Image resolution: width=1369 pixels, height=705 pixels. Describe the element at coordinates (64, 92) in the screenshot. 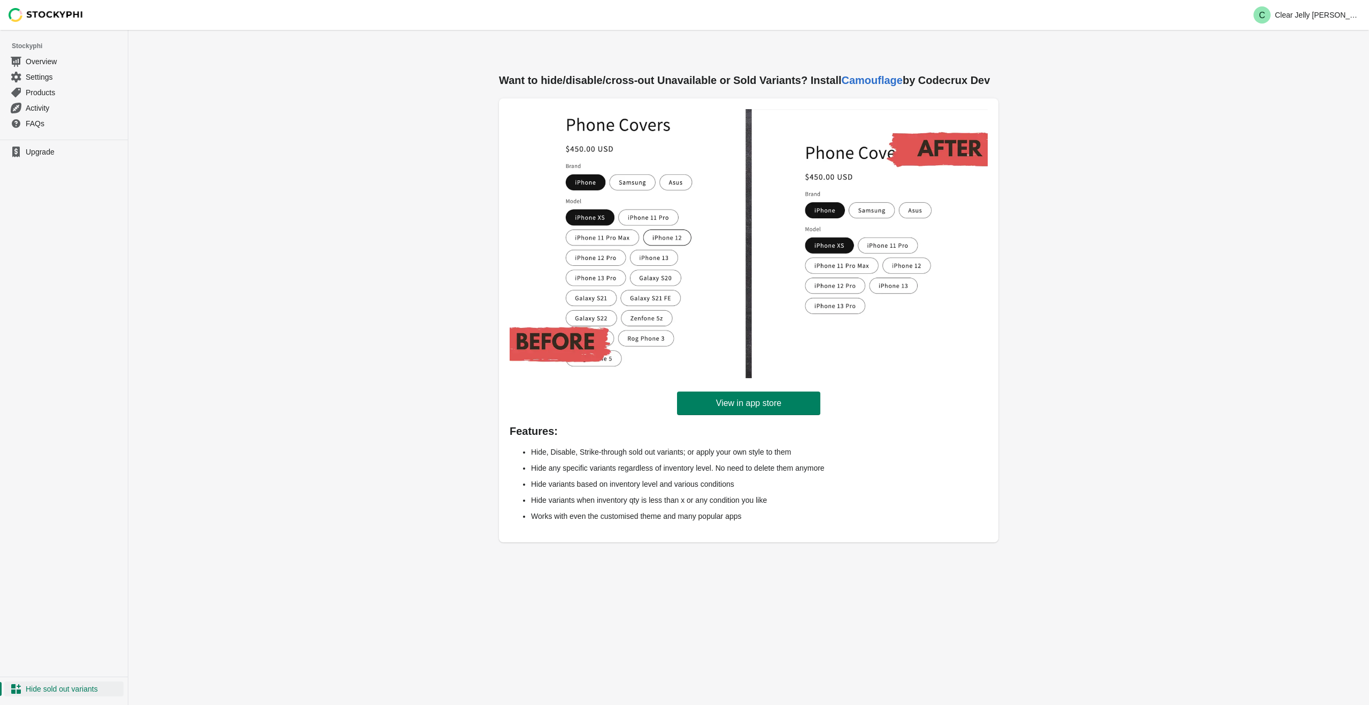

I see `a: Products` at that location.